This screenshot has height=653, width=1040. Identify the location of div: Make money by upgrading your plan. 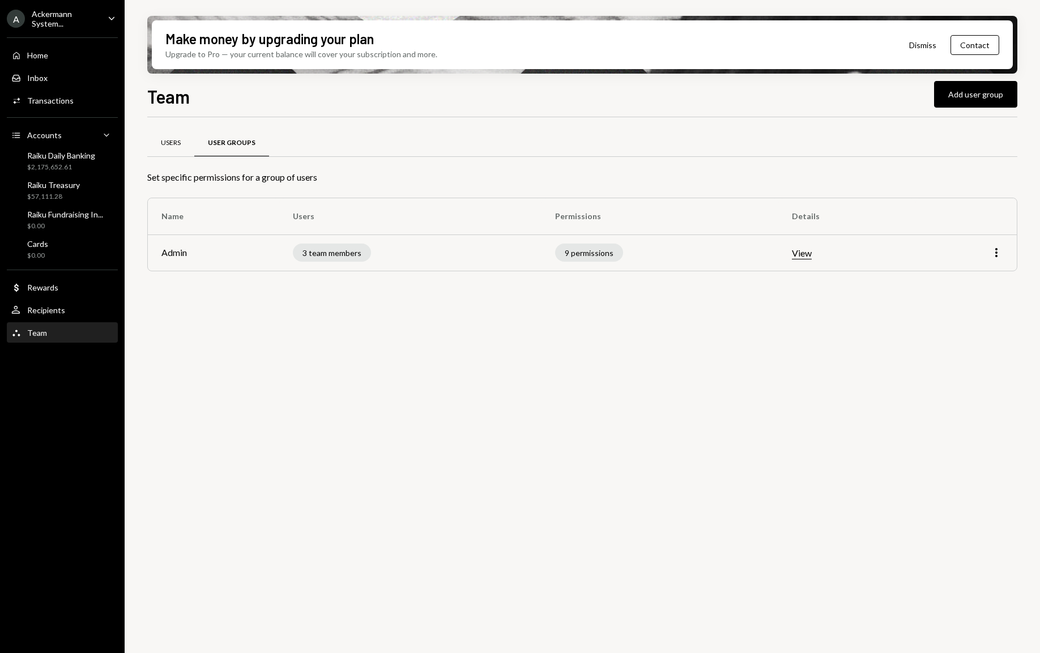
(270, 39).